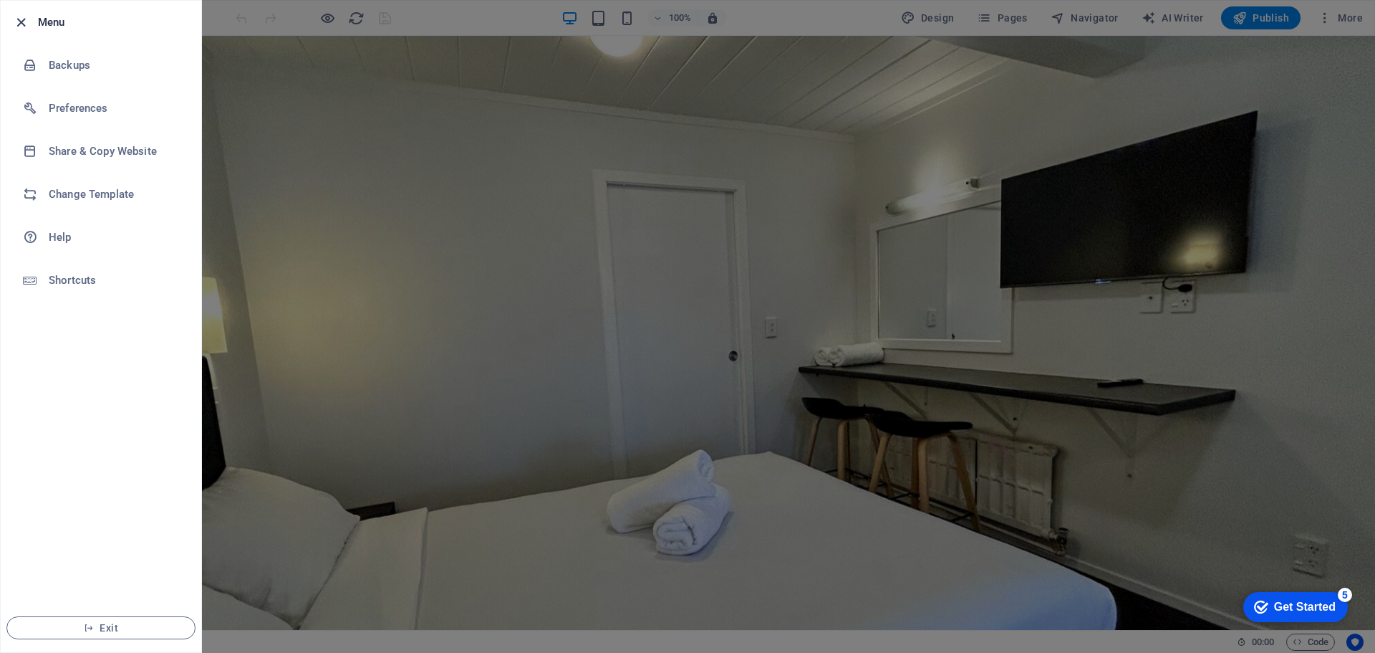 This screenshot has height=653, width=1375. I want to click on h6: Share & Copy Website, so click(115, 151).